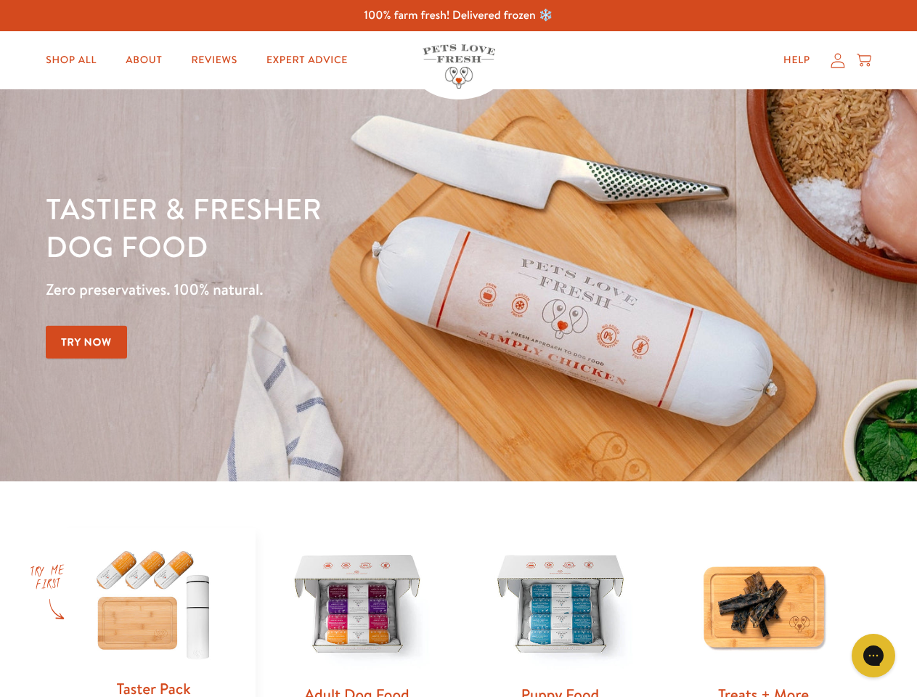 The image size is (917, 697). I want to click on a: Expert Advice, so click(307, 60).